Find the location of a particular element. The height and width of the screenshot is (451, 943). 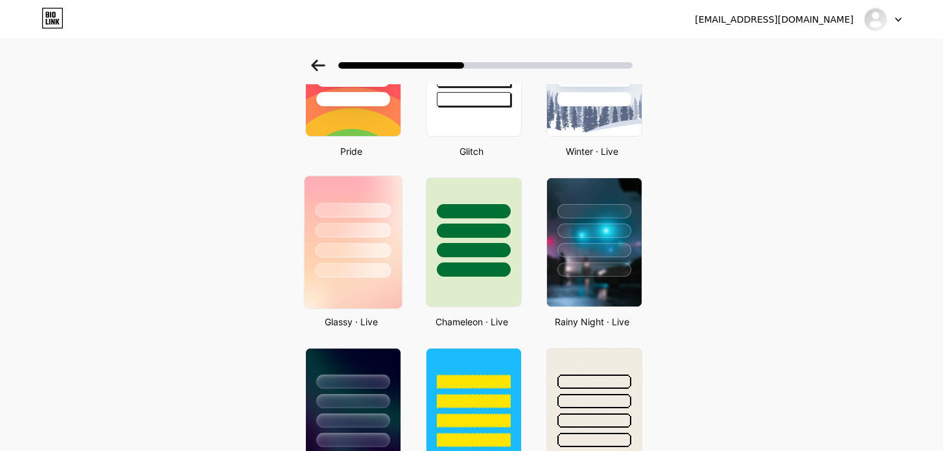

div: Pride is located at coordinates (351, 151).